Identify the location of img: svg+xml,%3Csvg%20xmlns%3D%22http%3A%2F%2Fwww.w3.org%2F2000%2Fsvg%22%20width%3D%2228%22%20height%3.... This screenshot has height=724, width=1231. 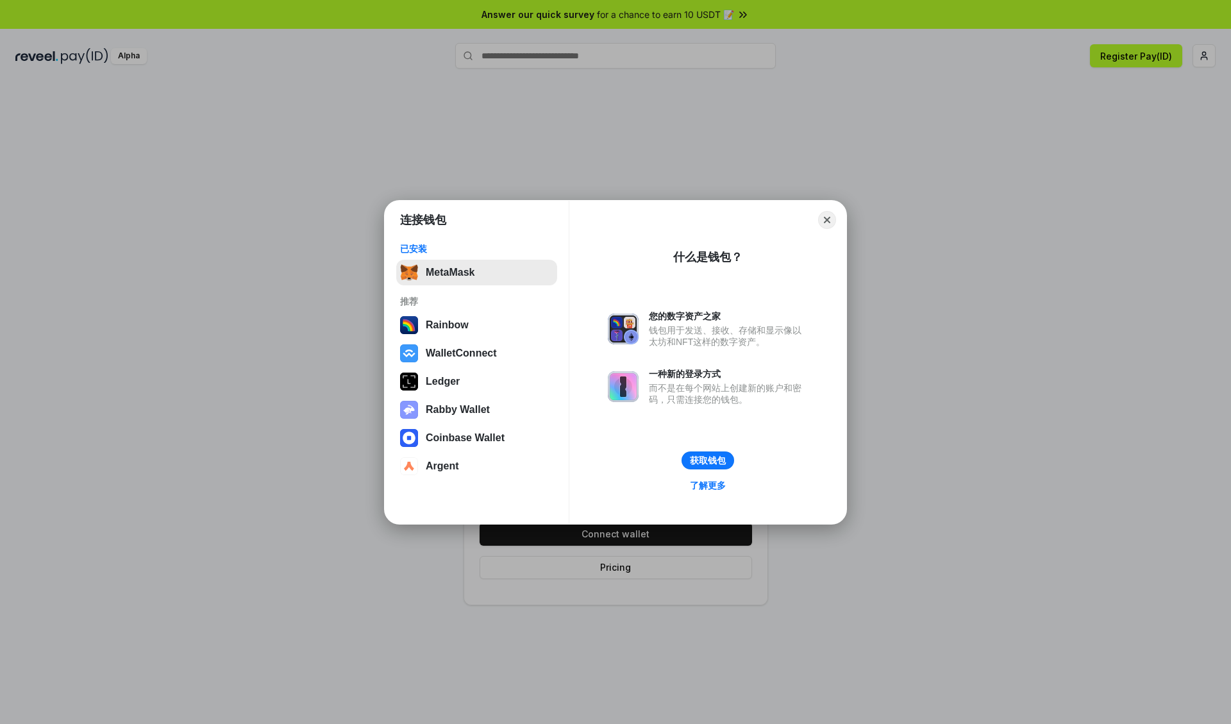
(409, 381).